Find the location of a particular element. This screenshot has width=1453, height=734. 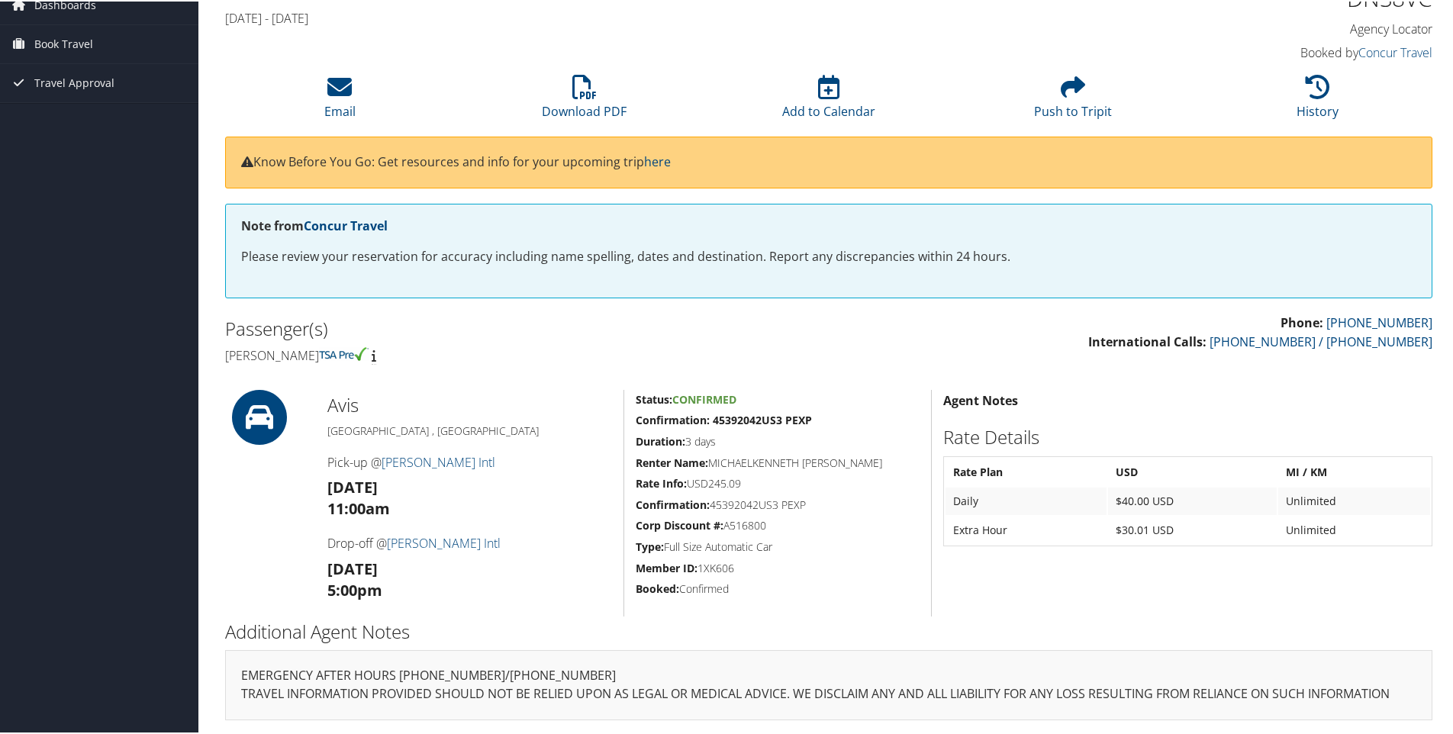

strong: Type: is located at coordinates (649, 545).